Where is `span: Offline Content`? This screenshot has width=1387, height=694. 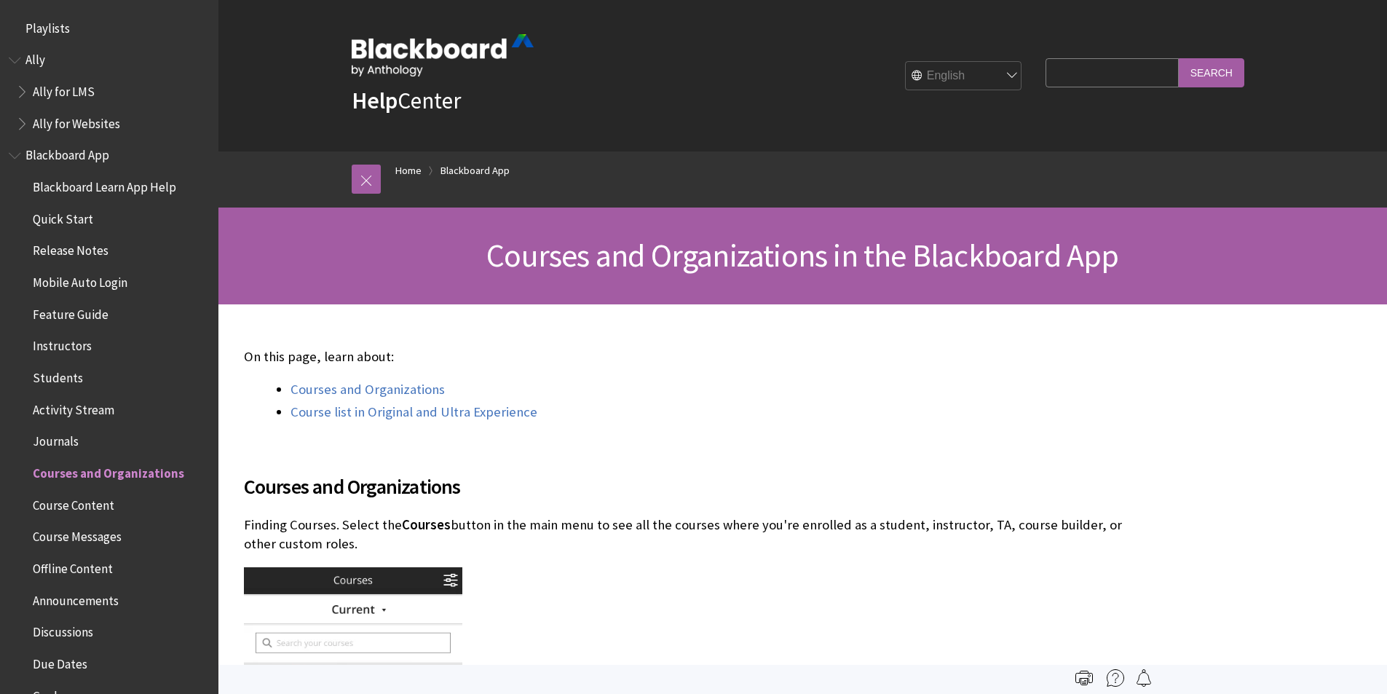 span: Offline Content is located at coordinates (73, 566).